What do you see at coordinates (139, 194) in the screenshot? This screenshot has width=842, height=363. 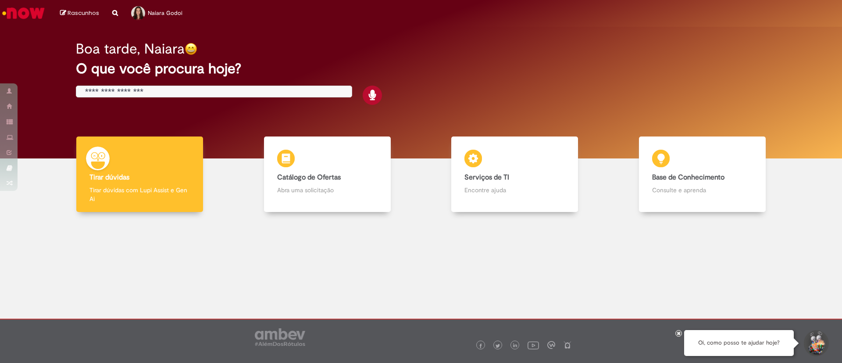 I see `p: Tirar dúvidas com Lupi Assist e Gen Ai` at bounding box center [139, 194].